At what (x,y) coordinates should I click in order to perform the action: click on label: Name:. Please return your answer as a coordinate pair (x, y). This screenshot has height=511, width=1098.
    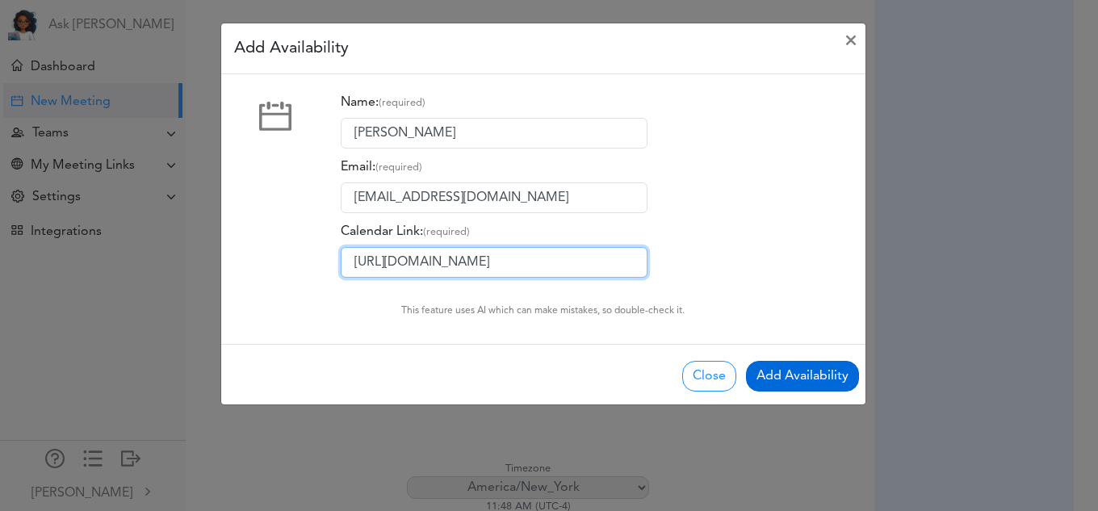
    Looking at the image, I should click on (383, 103).